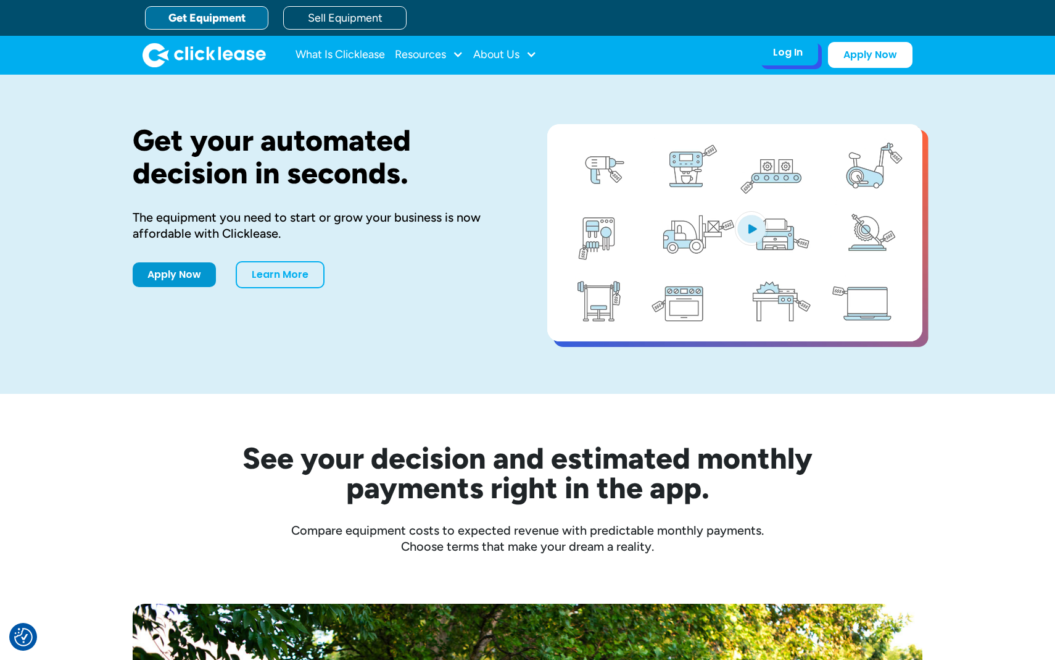 This screenshot has height=660, width=1055. I want to click on img: Blue play button logo on a light blue circular background, so click(752, 228).